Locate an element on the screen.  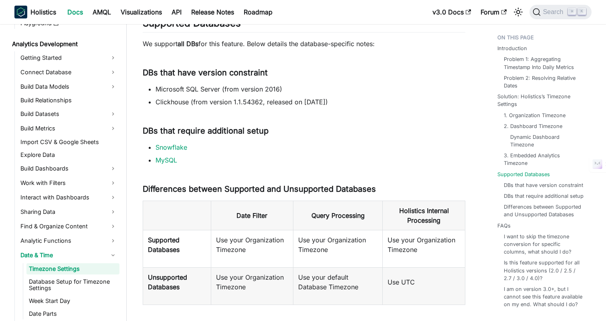
kbd: K is located at coordinates (582, 12).